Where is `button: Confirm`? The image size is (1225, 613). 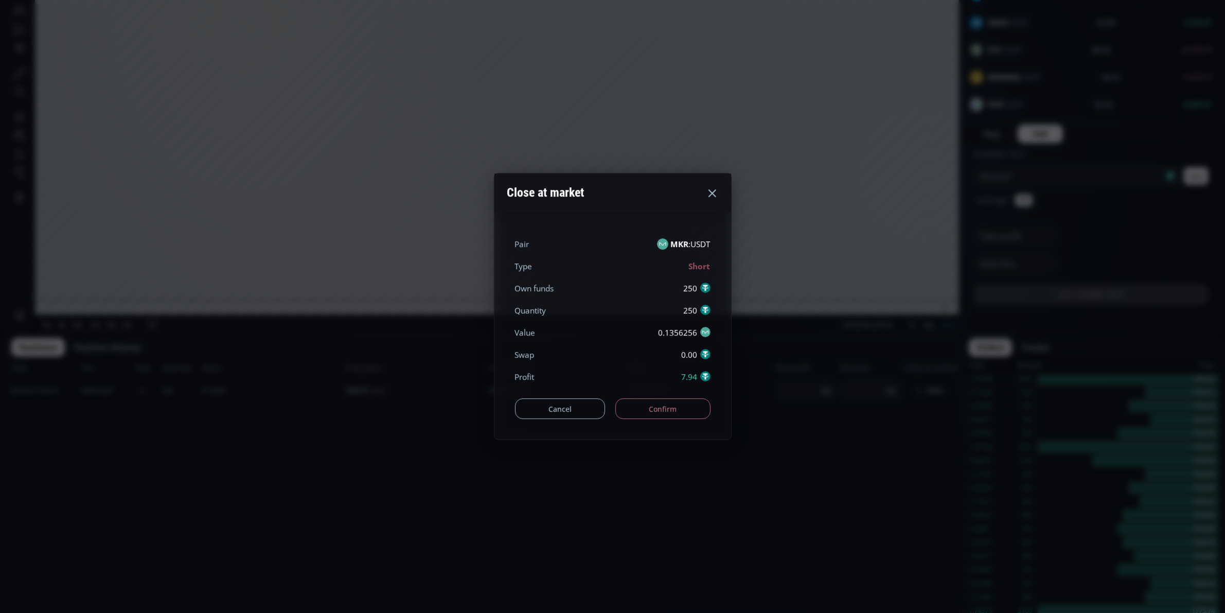
button: Confirm is located at coordinates (663, 409).